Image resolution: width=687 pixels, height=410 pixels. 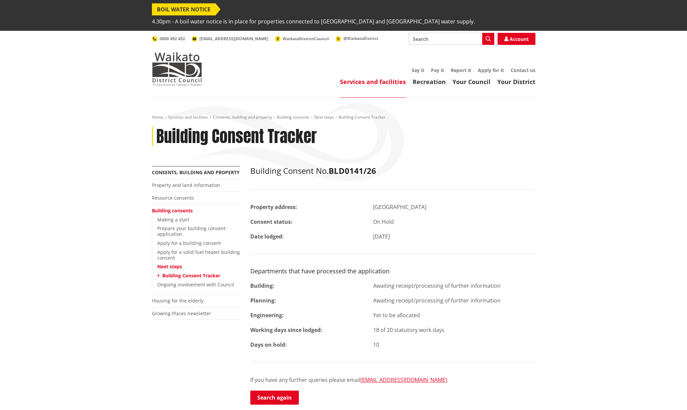 What do you see at coordinates (275, 397) in the screenshot?
I see `a: Search again` at bounding box center [275, 397].